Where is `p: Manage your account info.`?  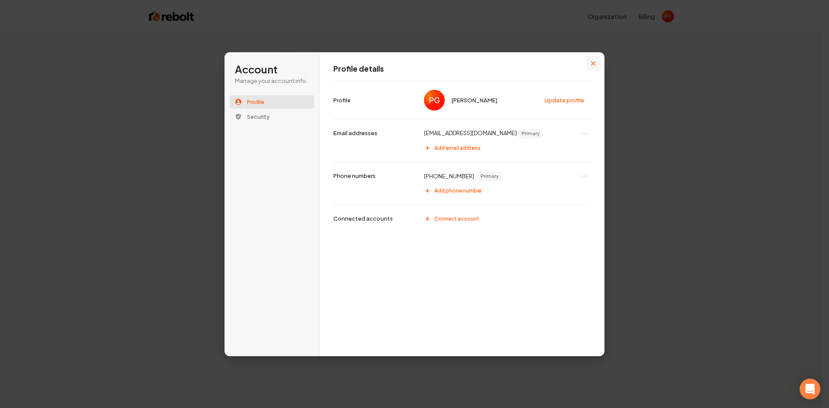
p: Manage your account info. is located at coordinates (272, 81).